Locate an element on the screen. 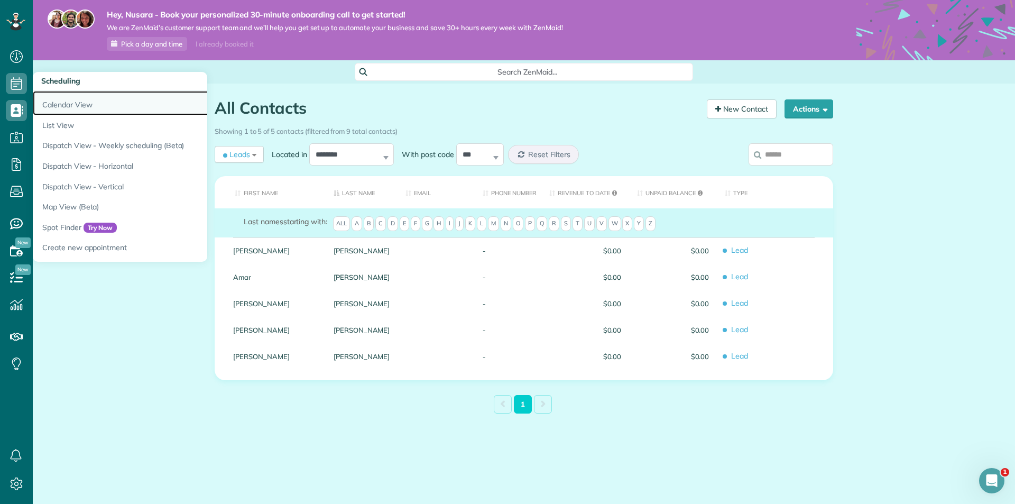  span: L is located at coordinates (482, 224).